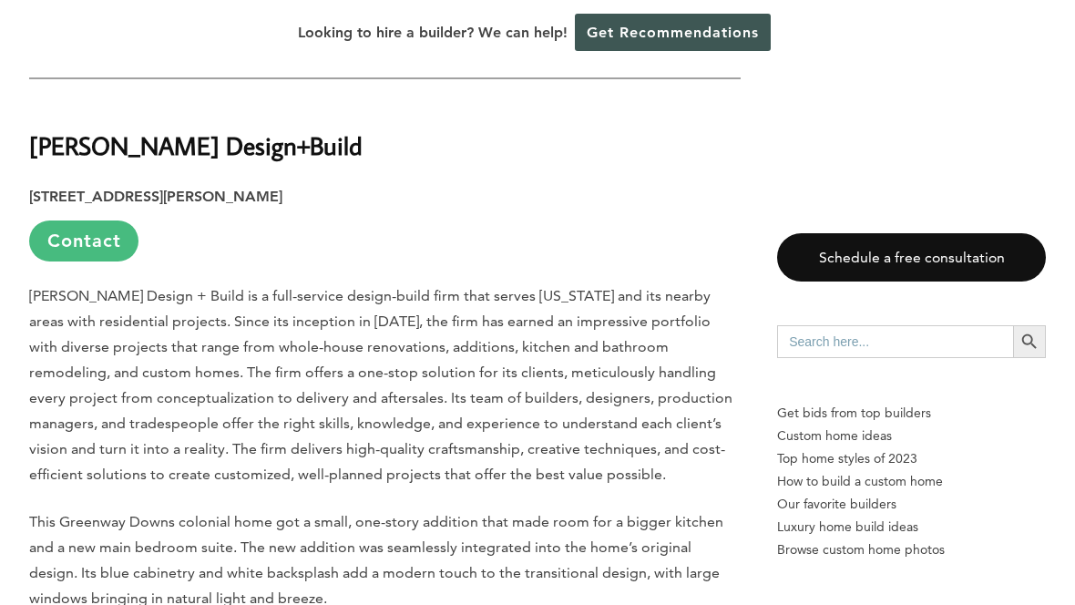 Image resolution: width=1075 pixels, height=605 pixels. I want to click on p: How to build a custom home, so click(911, 481).